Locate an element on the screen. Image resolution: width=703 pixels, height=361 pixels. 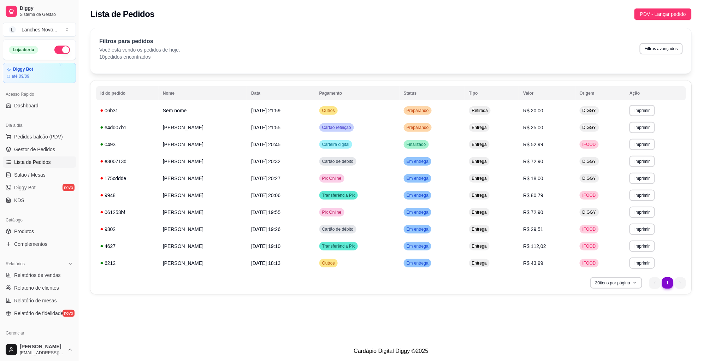
a: Relatórios de vendas is located at coordinates (39, 275).